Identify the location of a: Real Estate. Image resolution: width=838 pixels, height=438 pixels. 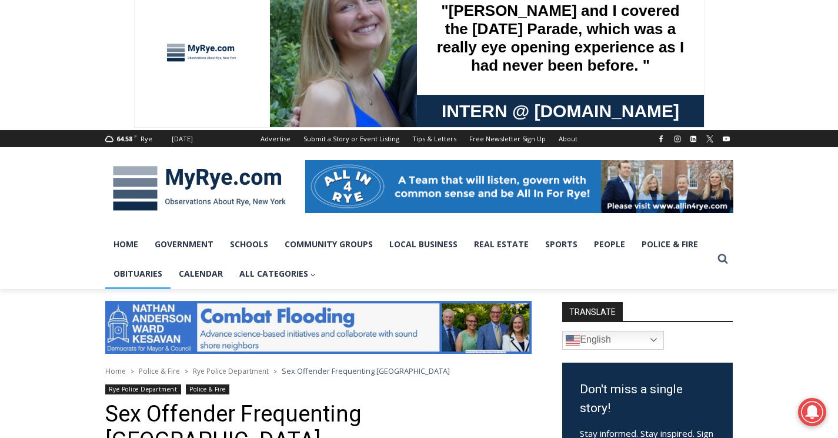
(501, 244).